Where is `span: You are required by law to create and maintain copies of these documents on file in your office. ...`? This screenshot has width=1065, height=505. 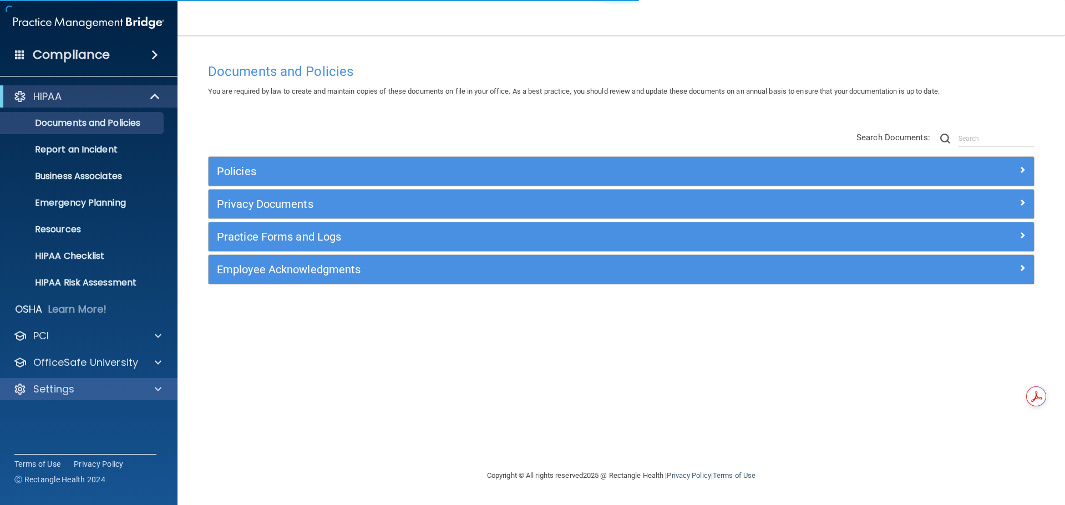
span: You are required by law to create and maintain copies of these documents on file in your office. ... is located at coordinates (574, 91).